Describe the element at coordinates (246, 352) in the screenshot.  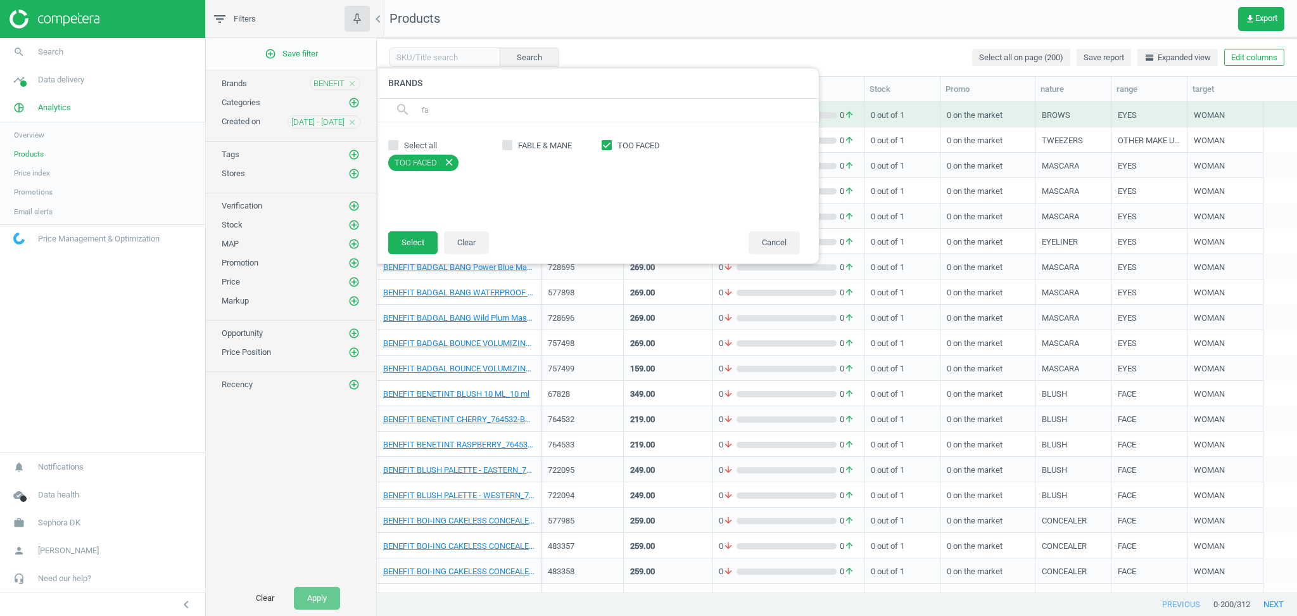
I see `span: Price Position` at that location.